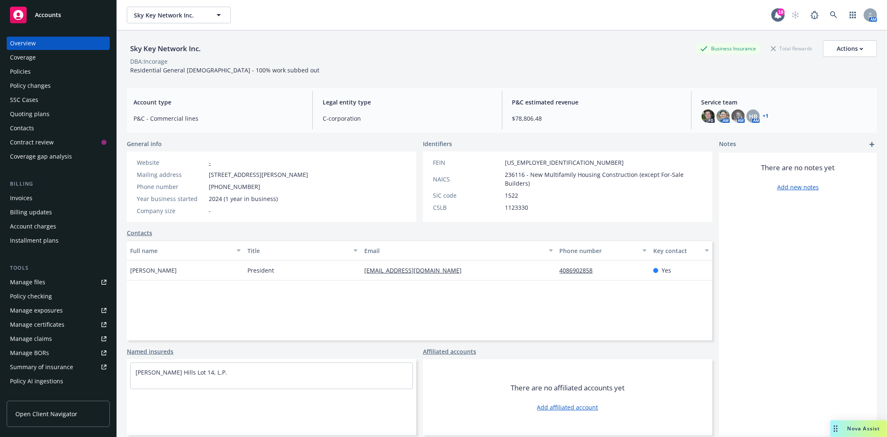  I want to click on div: Tools, so click(58, 268).